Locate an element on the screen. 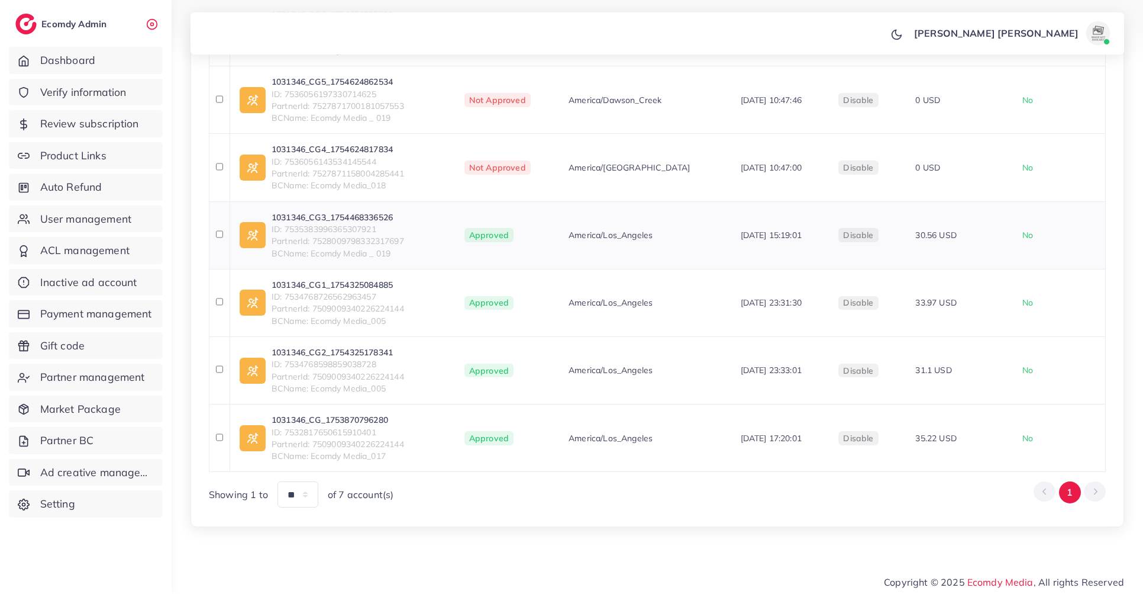 This screenshot has height=594, width=1143. span: Verify information is located at coordinates (83, 92).